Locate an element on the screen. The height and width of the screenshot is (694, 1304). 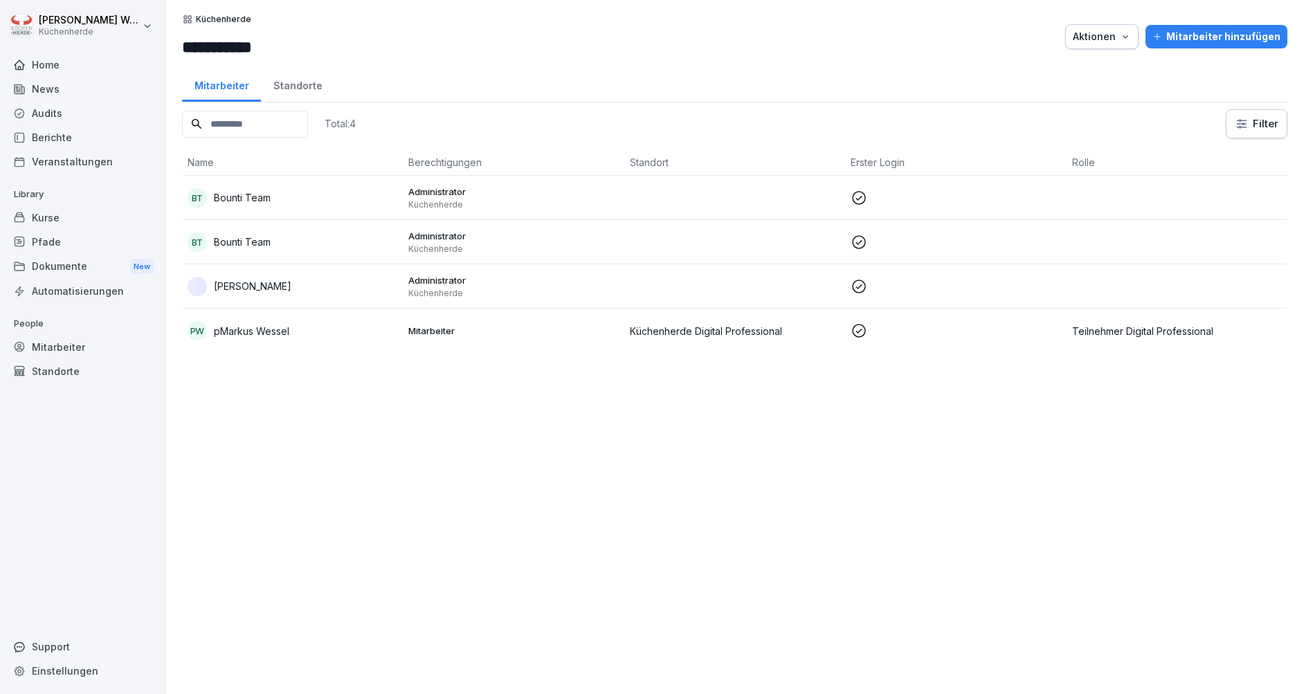
div: Audits is located at coordinates (82, 113).